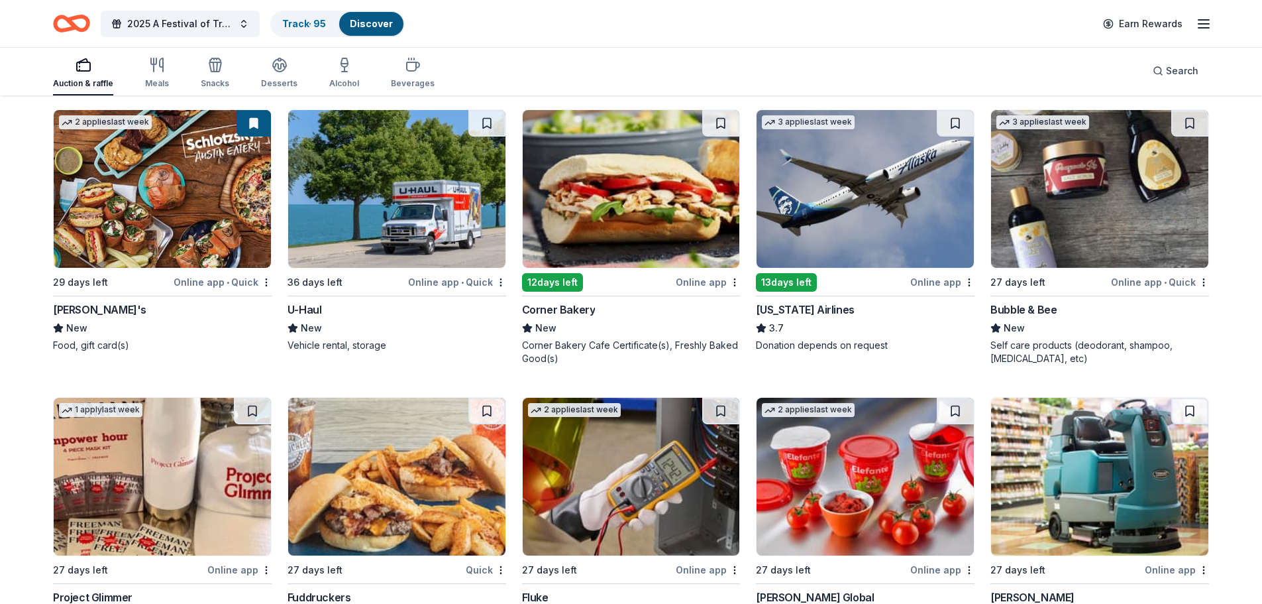 Image resolution: width=1262 pixels, height=604 pixels. What do you see at coordinates (80, 282) in the screenshot?
I see `div: 29 days left` at bounding box center [80, 282].